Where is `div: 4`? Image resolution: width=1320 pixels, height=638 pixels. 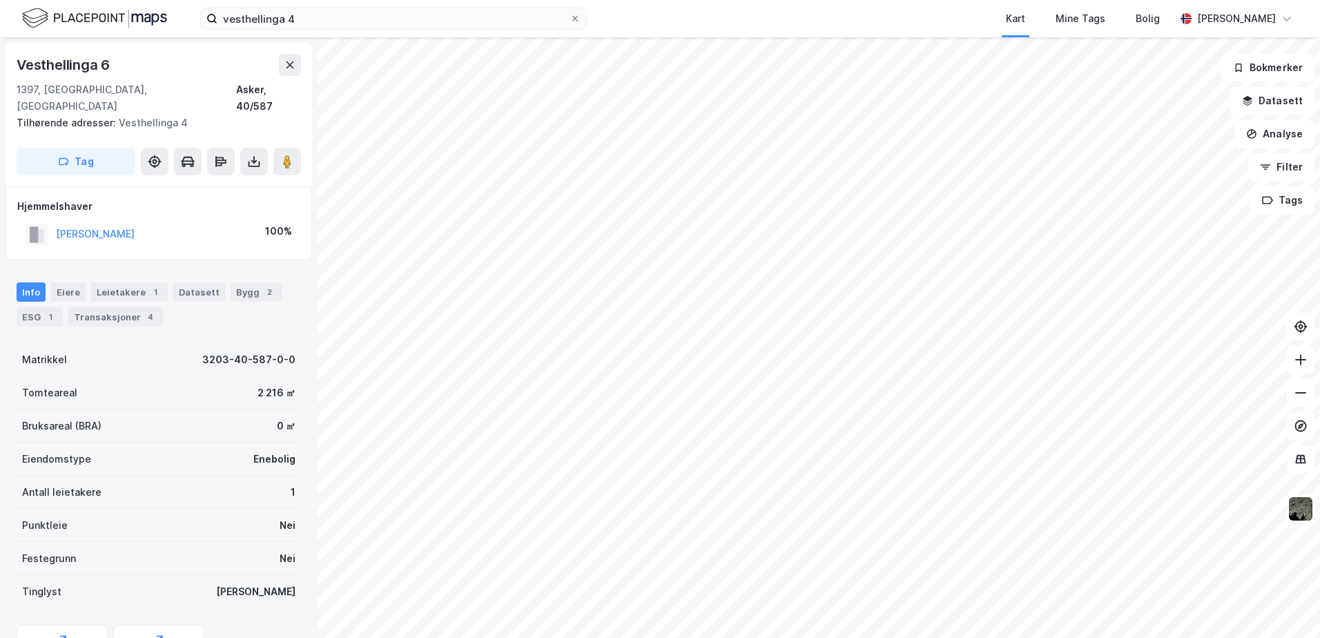 div: 4 is located at coordinates (150, 317).